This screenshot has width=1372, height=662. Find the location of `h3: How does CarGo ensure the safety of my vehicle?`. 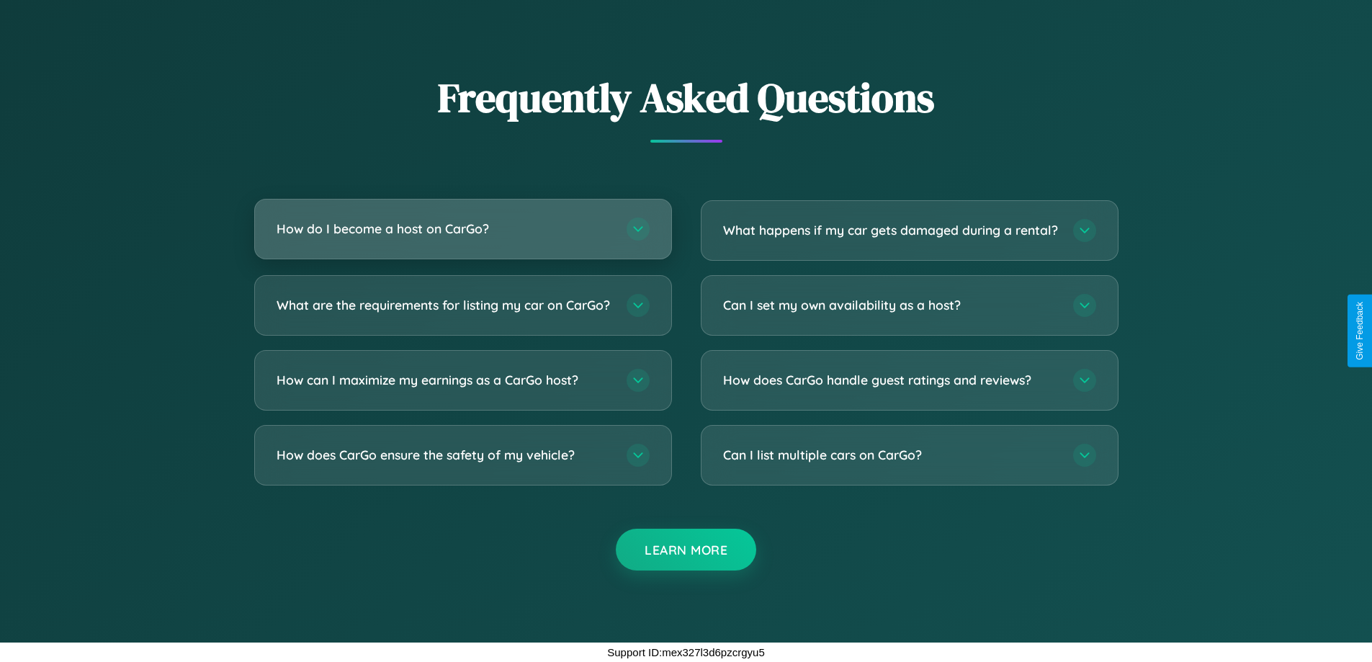

h3: How does CarGo ensure the safety of my vehicle? is located at coordinates (444, 454).